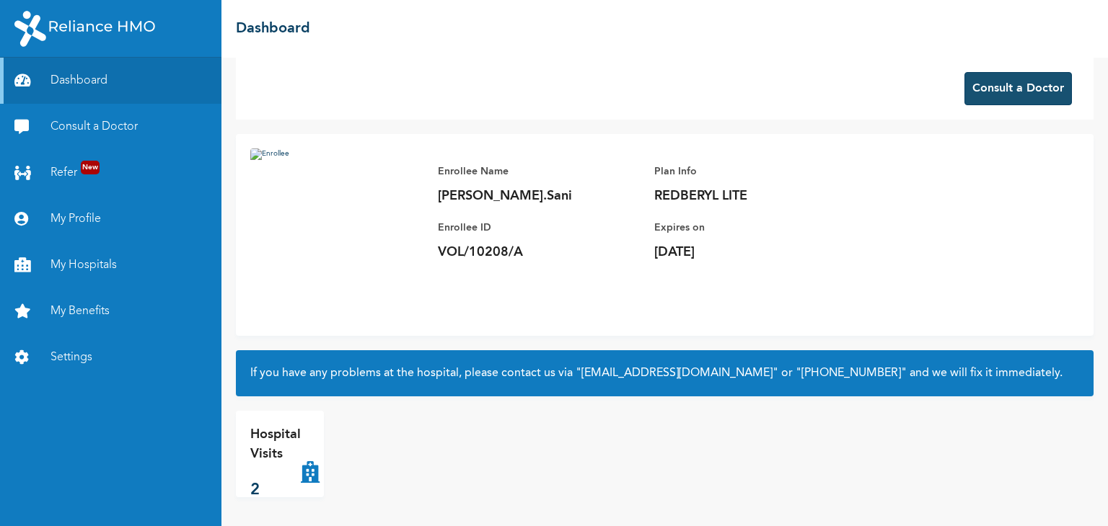 This screenshot has height=526, width=1108. What do you see at coordinates (755, 172) in the screenshot?
I see `p: Plan Info` at bounding box center [755, 172].